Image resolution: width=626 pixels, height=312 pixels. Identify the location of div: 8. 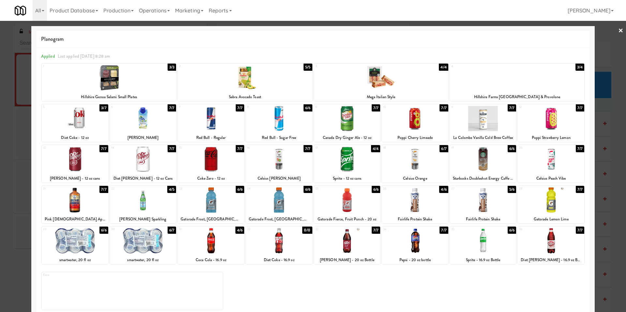
(263, 107).